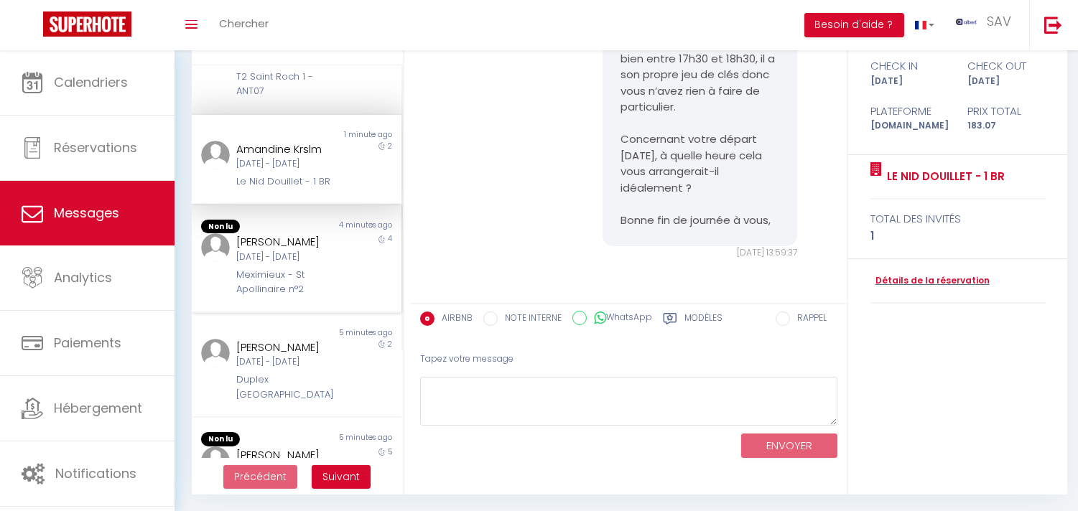 The width and height of the screenshot is (1078, 511). Describe the element at coordinates (349, 135) in the screenshot. I see `div: 1 minute ago` at that location.